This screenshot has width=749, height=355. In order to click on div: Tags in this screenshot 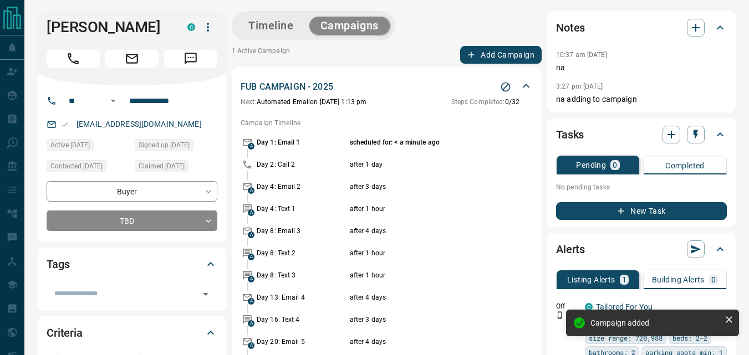, I will do `click(132, 264)`.